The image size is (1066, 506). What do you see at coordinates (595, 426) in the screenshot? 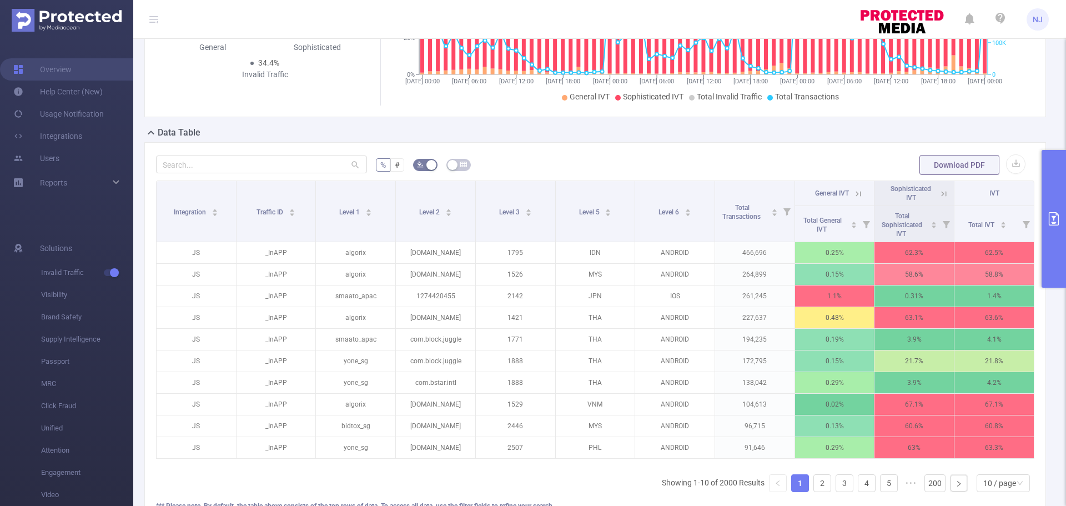
I see `p: MYS` at bounding box center [595, 426].